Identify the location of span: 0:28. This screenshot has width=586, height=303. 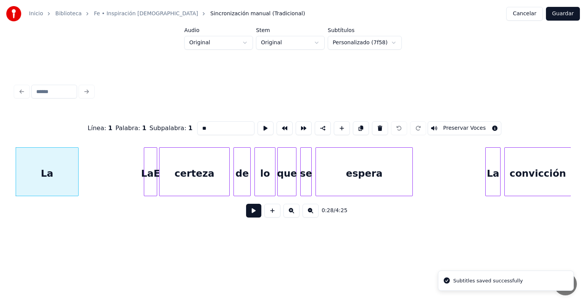
(327, 211).